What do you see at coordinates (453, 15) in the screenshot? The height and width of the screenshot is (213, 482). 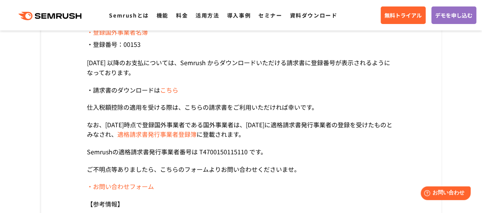 I see `a: デモを申し込む` at bounding box center [453, 15].